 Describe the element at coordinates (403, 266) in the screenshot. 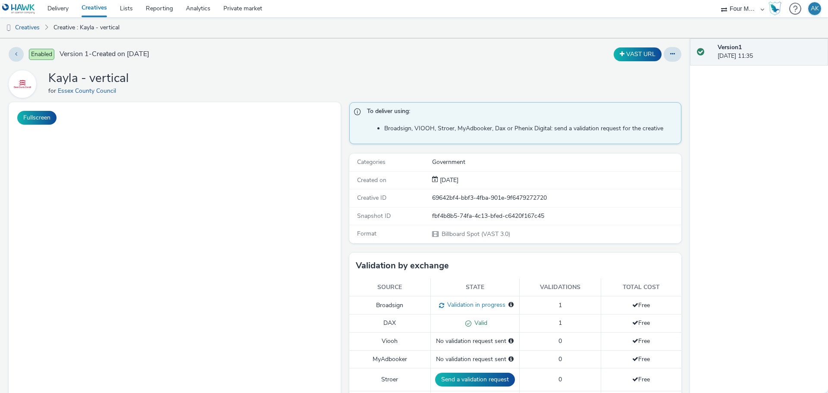

I see `h3: Validation by exchange` at that location.